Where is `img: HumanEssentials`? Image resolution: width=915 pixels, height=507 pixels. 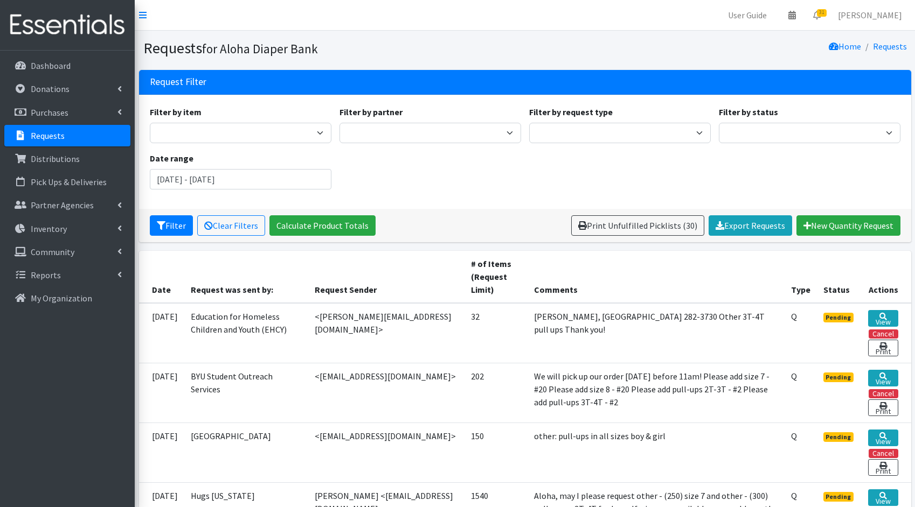 img: HumanEssentials is located at coordinates (67, 25).